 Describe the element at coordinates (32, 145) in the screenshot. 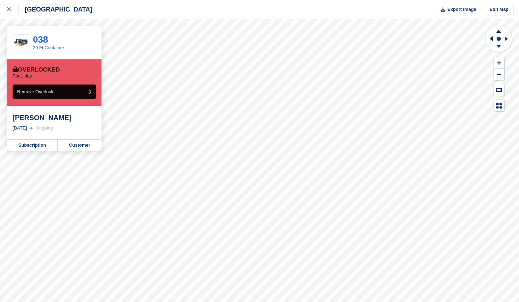

I see `a: Subscription` at that location.